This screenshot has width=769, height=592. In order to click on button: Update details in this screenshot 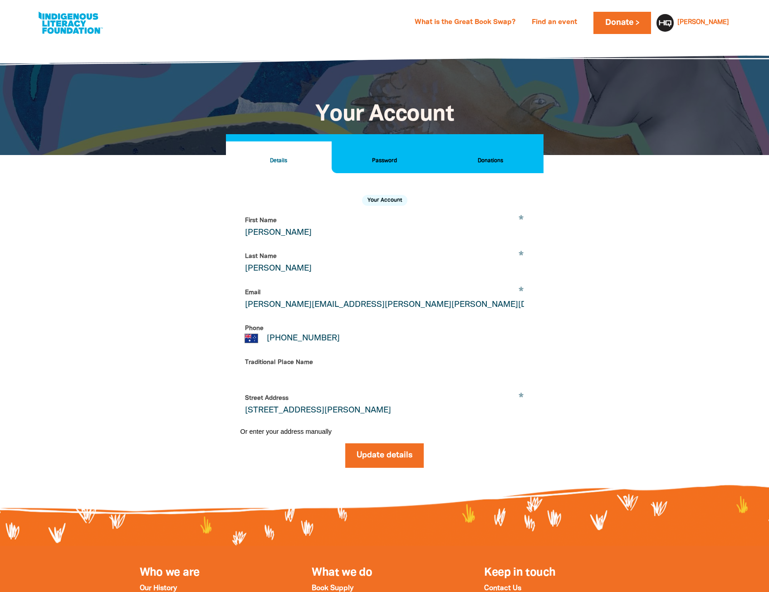, I will do `click(384, 456)`.